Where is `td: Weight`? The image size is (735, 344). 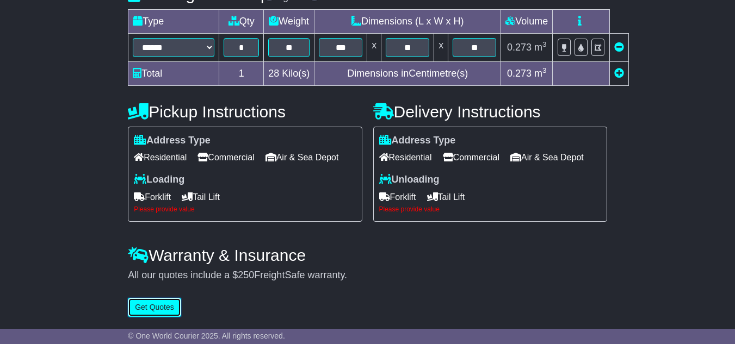 td: Weight is located at coordinates (289, 21).